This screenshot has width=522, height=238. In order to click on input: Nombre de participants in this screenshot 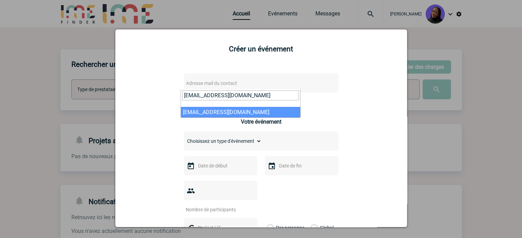, I will do `click(216, 210)`.